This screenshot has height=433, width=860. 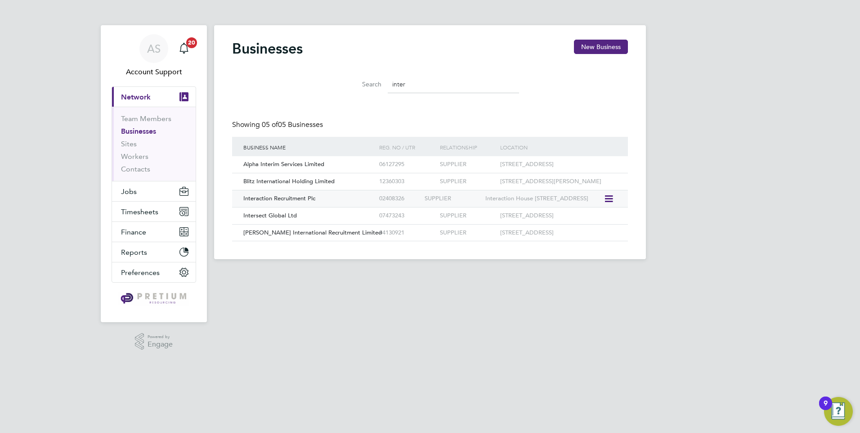 I want to click on a: Sites, so click(x=129, y=144).